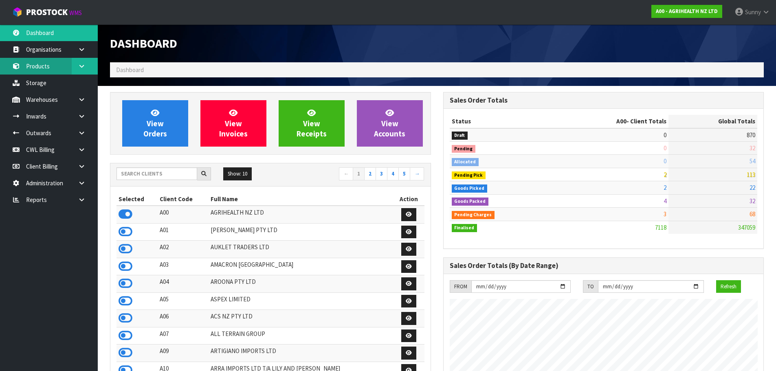 The image size is (776, 371). Describe the element at coordinates (237, 174) in the screenshot. I see `button: Show: 10` at that location.